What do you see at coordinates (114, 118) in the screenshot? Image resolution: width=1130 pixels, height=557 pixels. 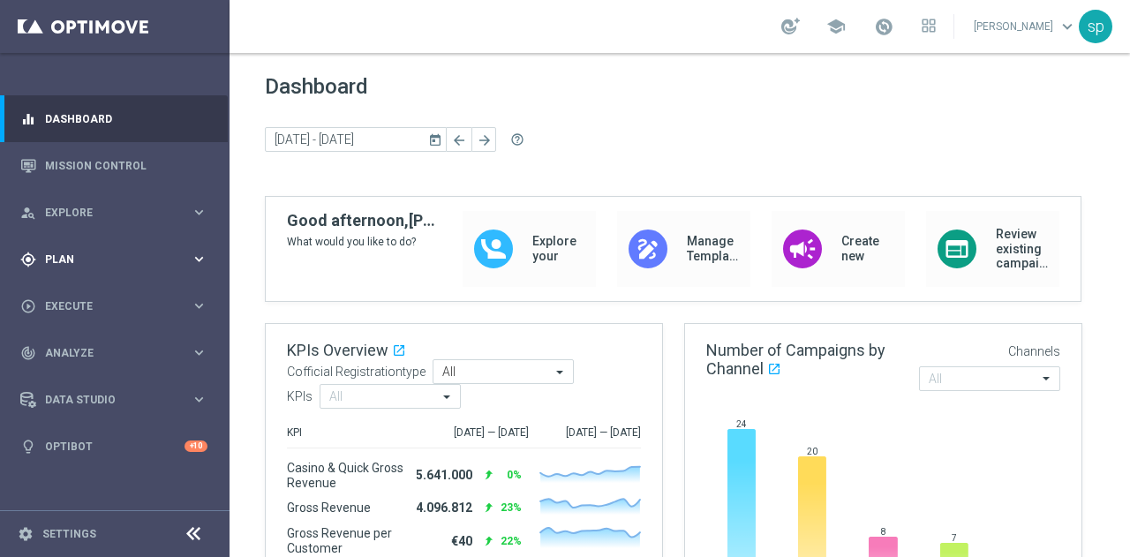 I see `div: Dashboard` at bounding box center [114, 118].